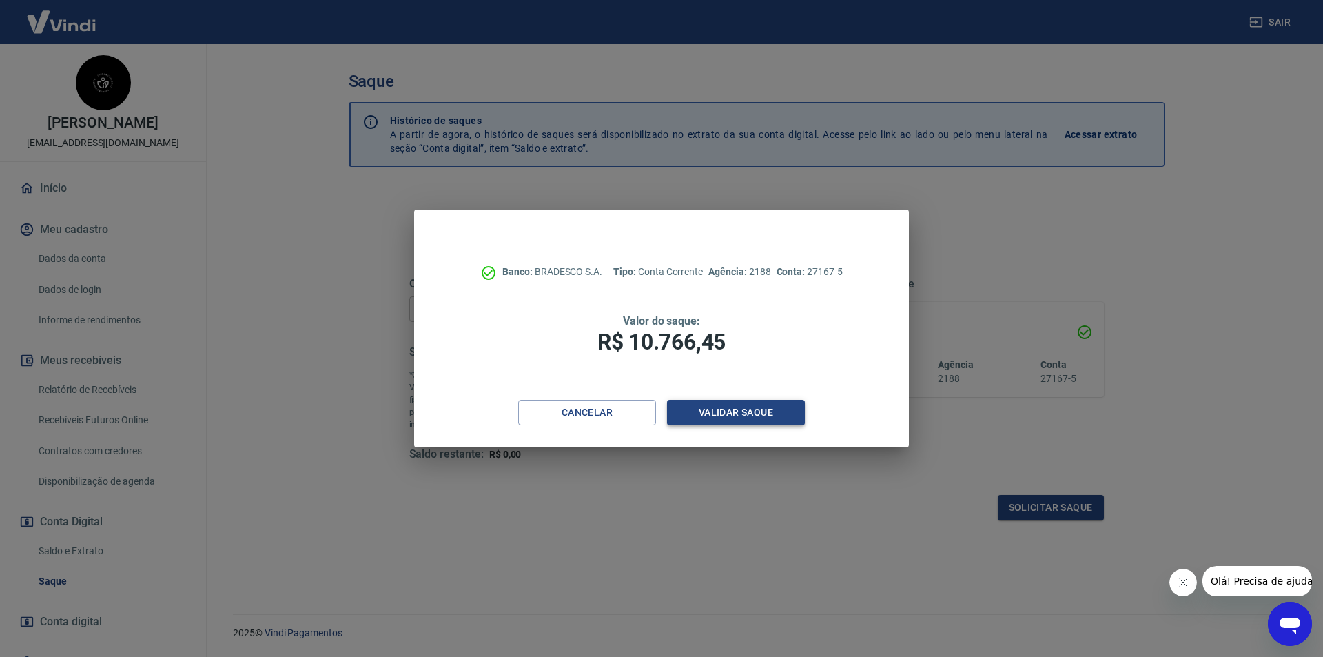  I want to click on span: Tipo:, so click(626, 272).